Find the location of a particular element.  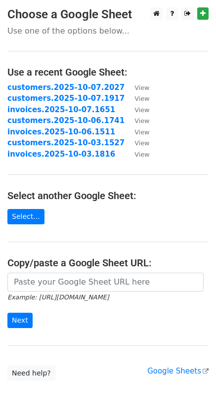

a: Select... is located at coordinates (26, 216).